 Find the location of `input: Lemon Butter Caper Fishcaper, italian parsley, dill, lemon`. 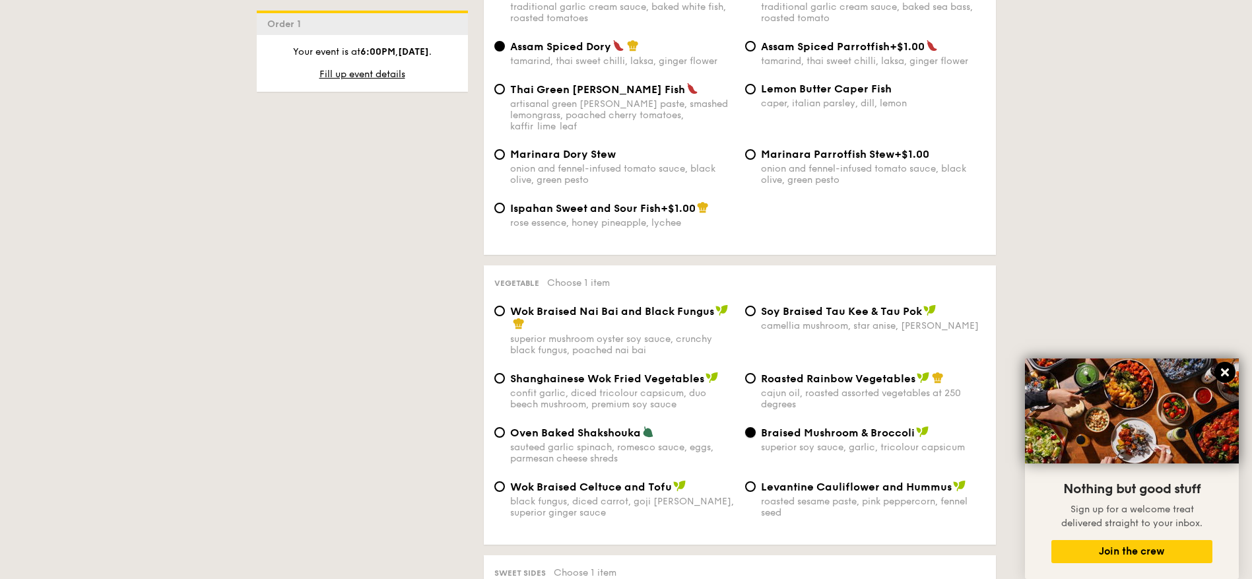

input: Lemon Butter Caper Fishcaper, italian parsley, dill, lemon is located at coordinates (751, 89).